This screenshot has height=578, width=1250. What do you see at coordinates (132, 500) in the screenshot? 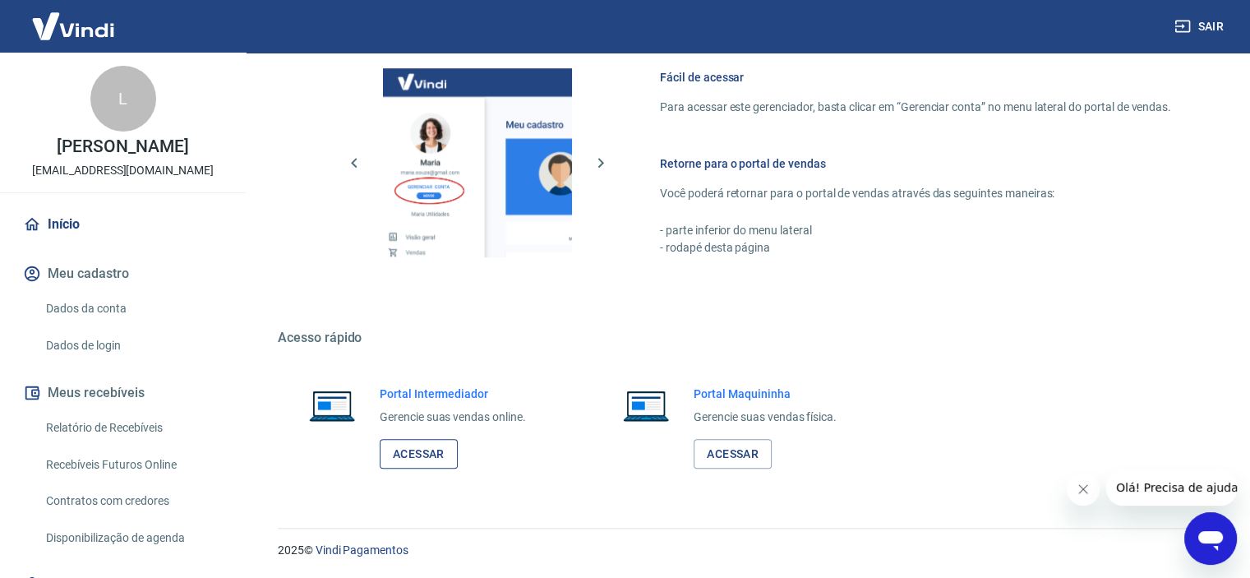
I see `a: Contratos com credores` at bounding box center [132, 500].